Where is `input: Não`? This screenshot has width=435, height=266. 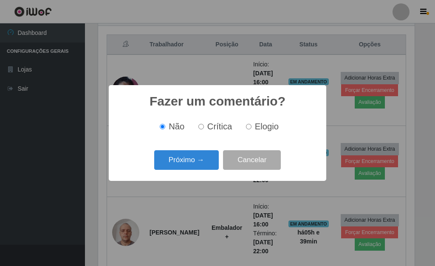 input: Não is located at coordinates (162, 126).